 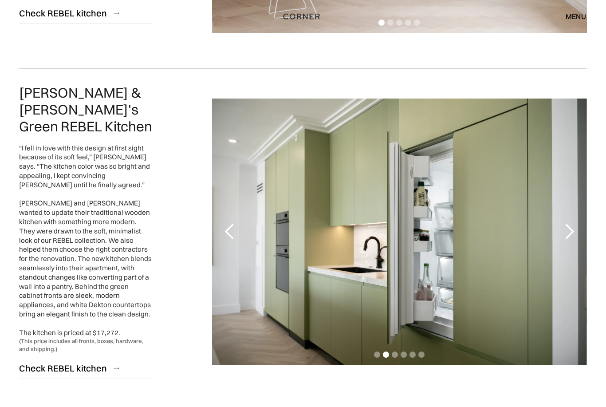 I want to click on div: Show slide 1 of 6, so click(x=377, y=355).